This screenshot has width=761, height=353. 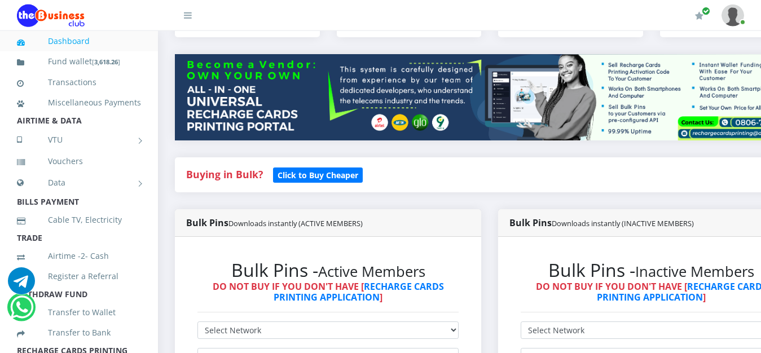 I want to click on small: Downloads instantly (INACTIVE MEMBERS), so click(x=622, y=223).